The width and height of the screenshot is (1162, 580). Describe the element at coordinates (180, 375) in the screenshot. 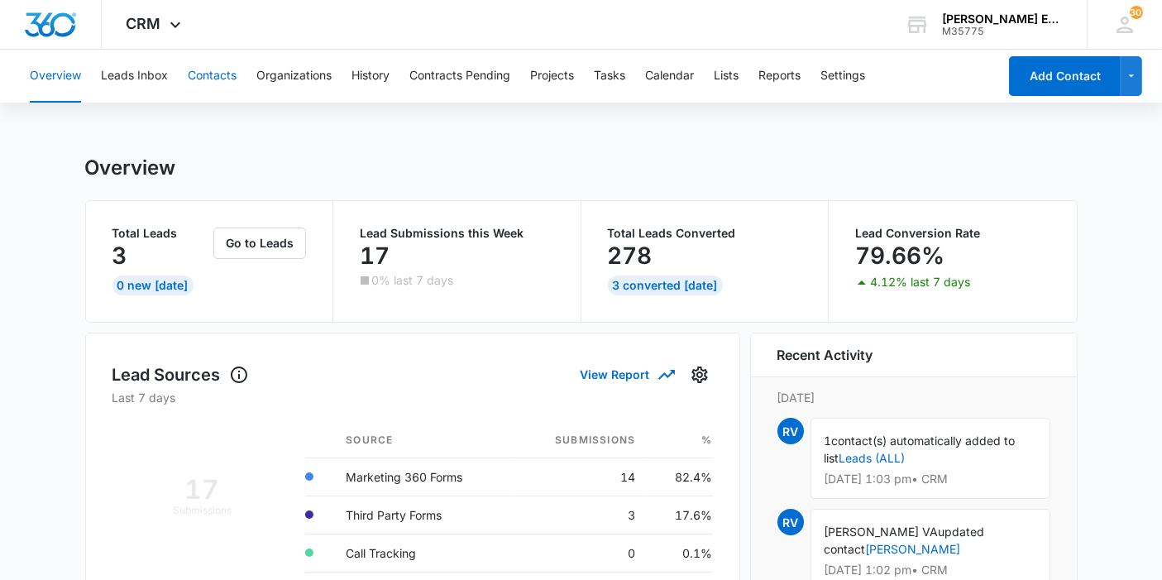

I see `h1: Lead Sources` at that location.